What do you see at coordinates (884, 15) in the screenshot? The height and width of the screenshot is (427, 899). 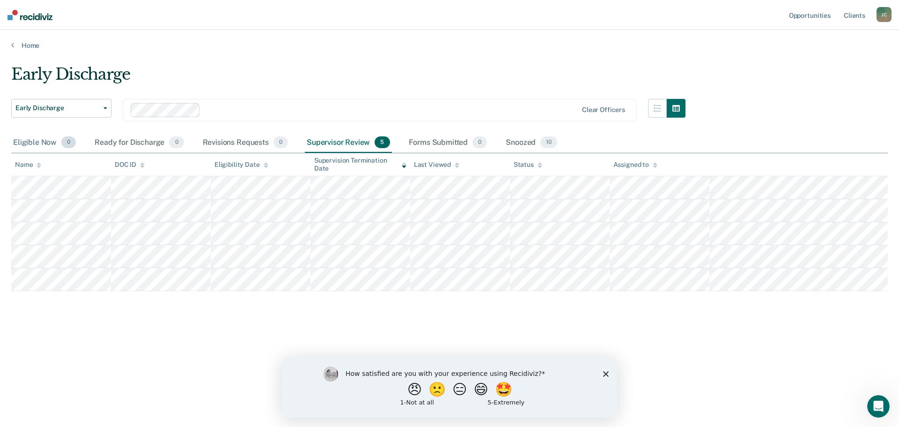 I see `button: JC` at bounding box center [884, 15].